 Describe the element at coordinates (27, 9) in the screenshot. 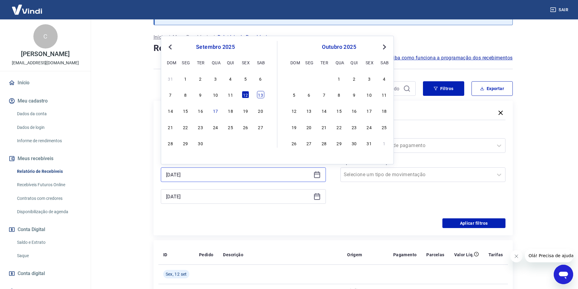

I see `img: Vindi` at that location.